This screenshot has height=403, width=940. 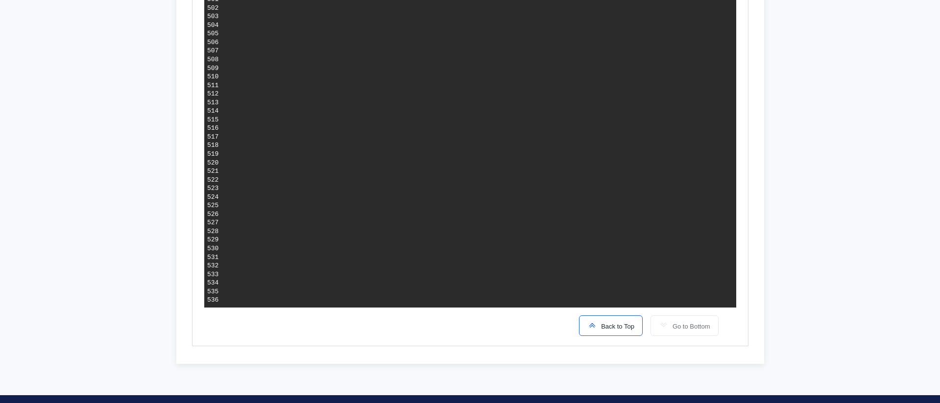 I want to click on div: 522, so click(x=213, y=180).